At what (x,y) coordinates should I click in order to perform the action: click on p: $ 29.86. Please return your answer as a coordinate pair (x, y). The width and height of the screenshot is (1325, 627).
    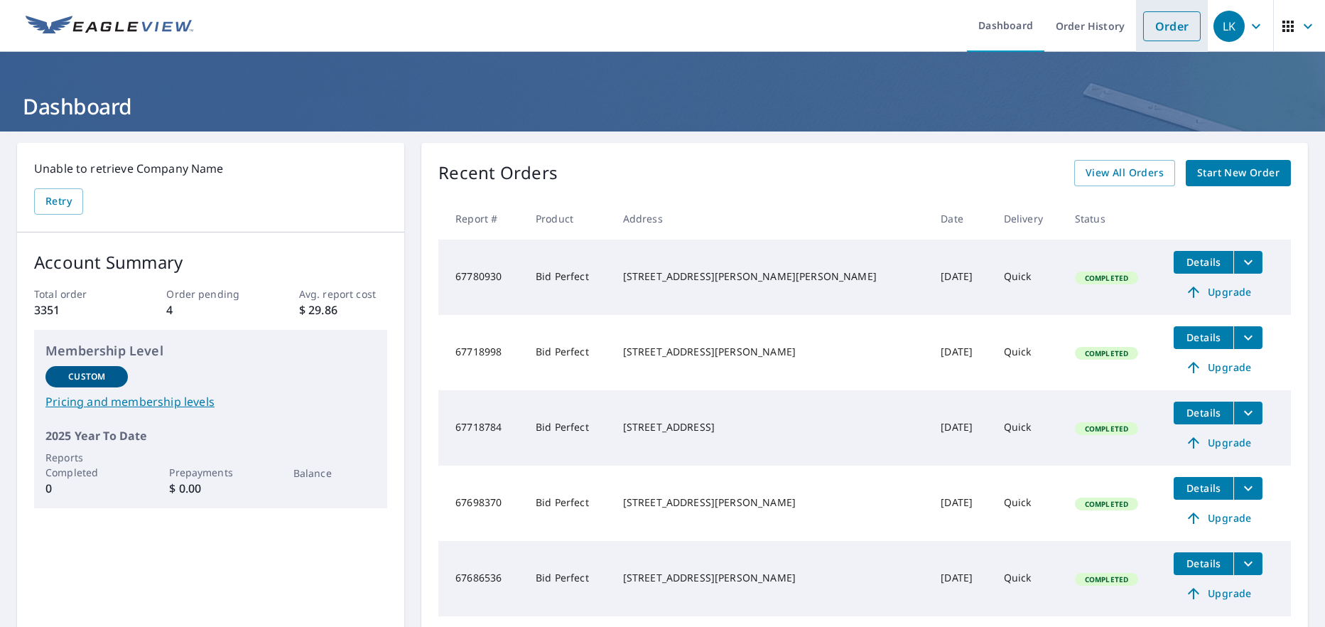
    Looking at the image, I should click on (343, 310).